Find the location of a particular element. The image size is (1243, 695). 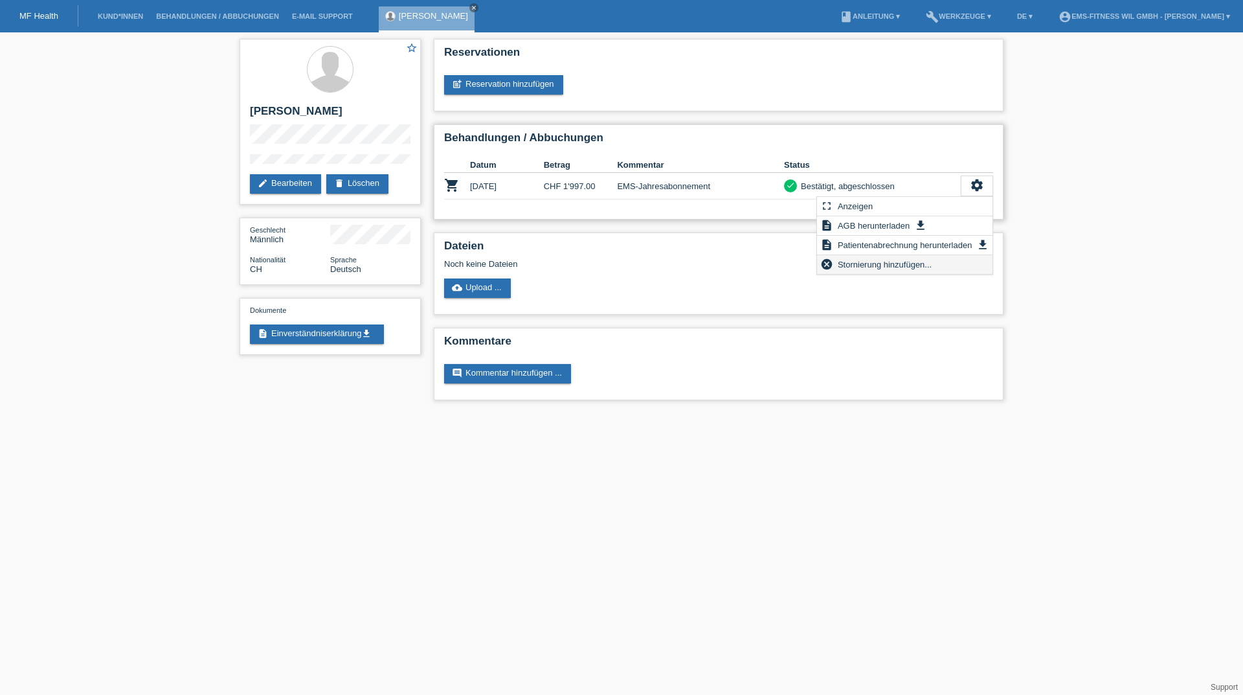

a: close is located at coordinates (474, 8).